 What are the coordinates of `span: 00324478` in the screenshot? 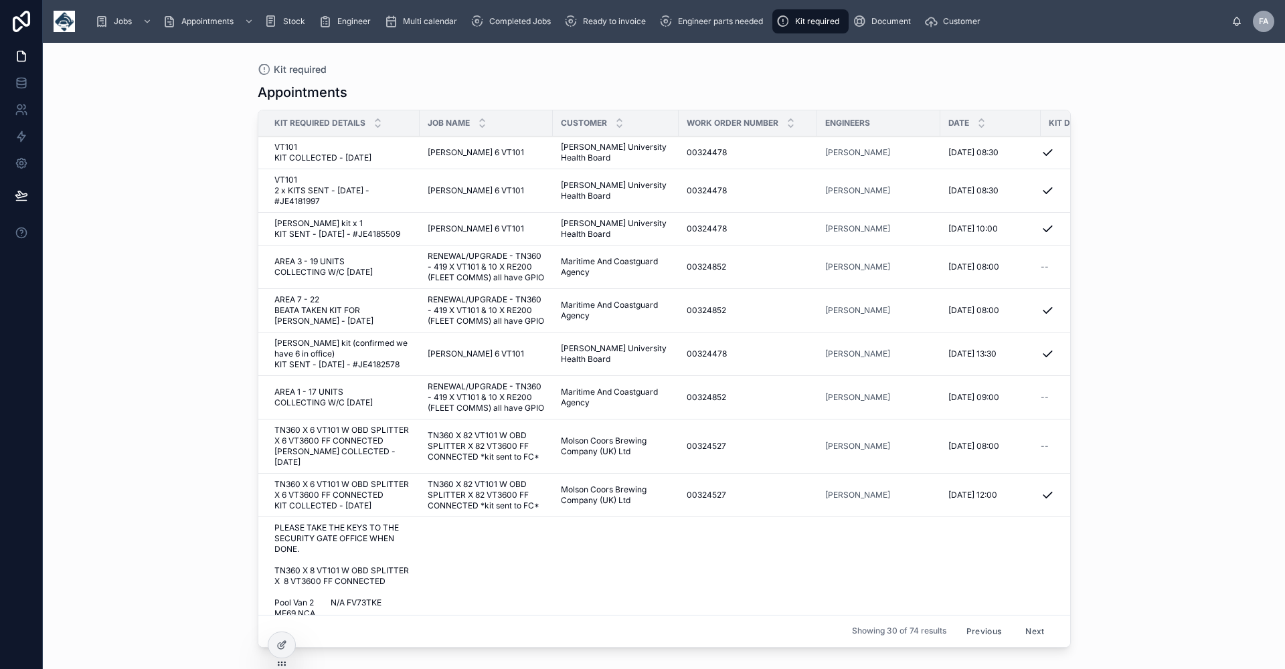 It's located at (707, 191).